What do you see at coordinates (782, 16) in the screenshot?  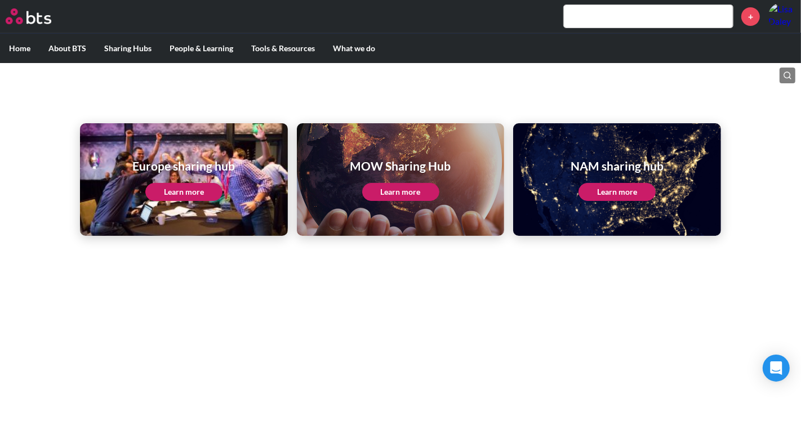 I see `a: Profile` at bounding box center [782, 16].